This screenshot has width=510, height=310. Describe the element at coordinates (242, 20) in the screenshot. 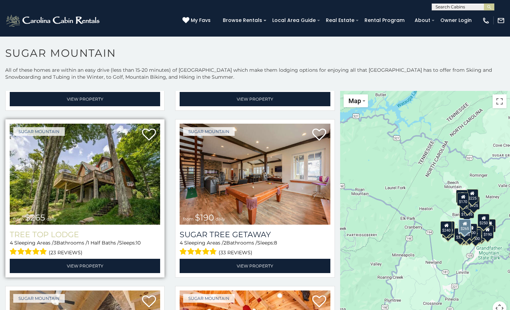

I see `a: Browse Rentals` at that location.